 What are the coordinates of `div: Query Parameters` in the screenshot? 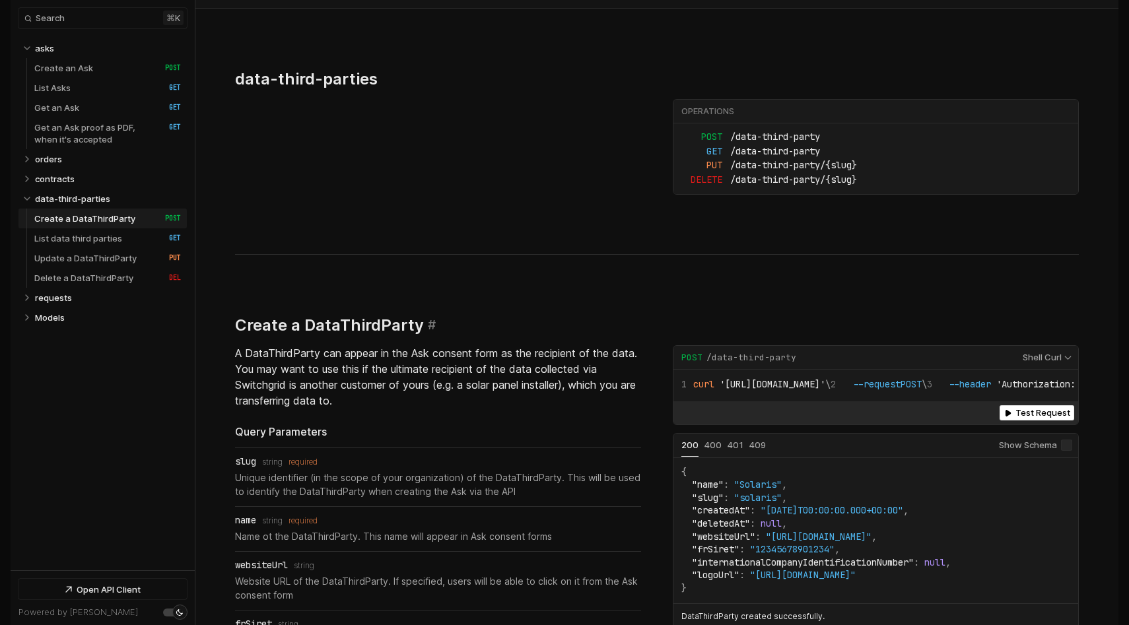 It's located at (438, 432).